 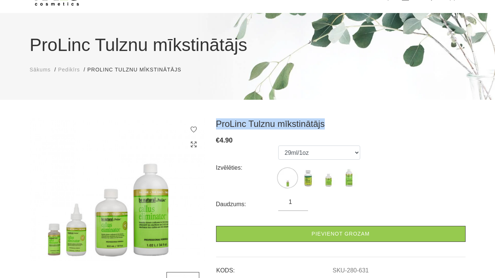 I want to click on li: ProLinc Tulznu mīkstinātājs, so click(x=138, y=70).